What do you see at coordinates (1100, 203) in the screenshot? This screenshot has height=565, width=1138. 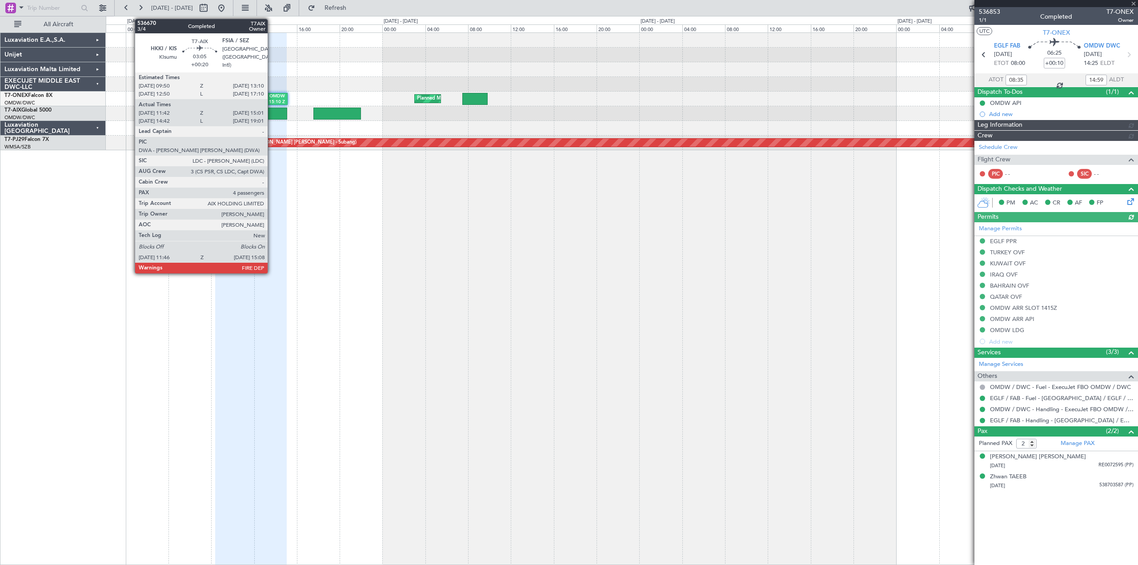 I see `span: FP` at bounding box center [1100, 203].